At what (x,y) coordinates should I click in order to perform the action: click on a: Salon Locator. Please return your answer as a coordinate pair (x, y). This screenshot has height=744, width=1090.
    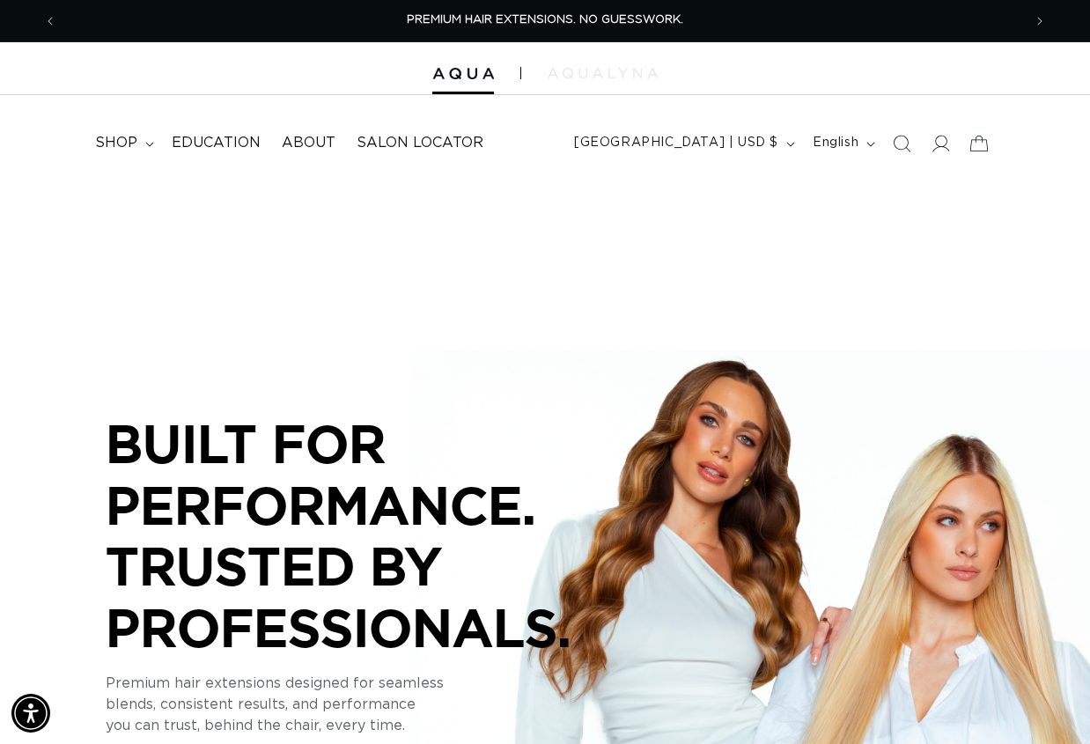
    Looking at the image, I should click on (420, 143).